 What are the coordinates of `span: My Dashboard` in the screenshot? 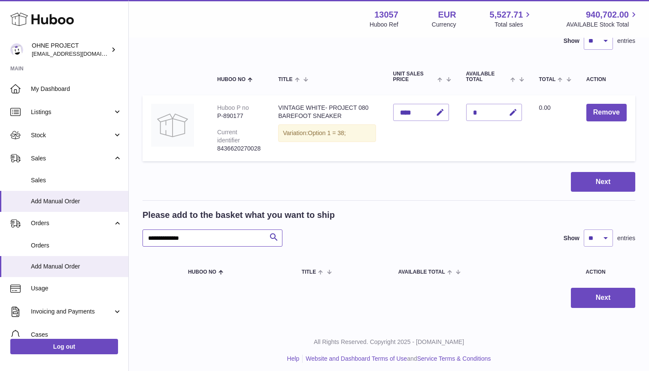 It's located at (76, 89).